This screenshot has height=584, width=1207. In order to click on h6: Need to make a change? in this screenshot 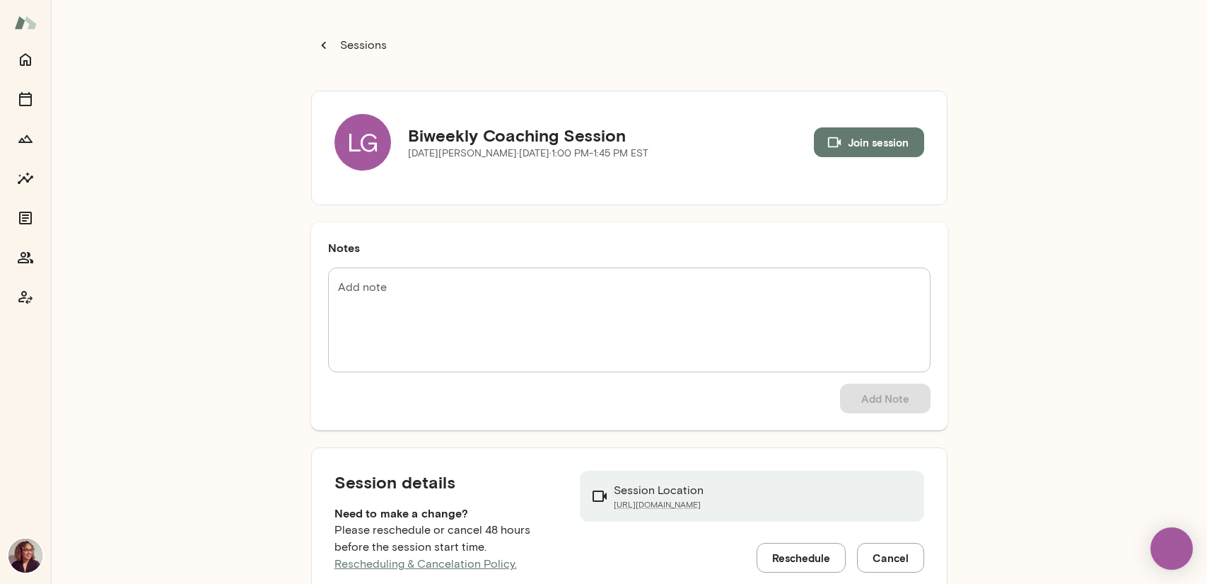, I will do `click(446, 513)`.